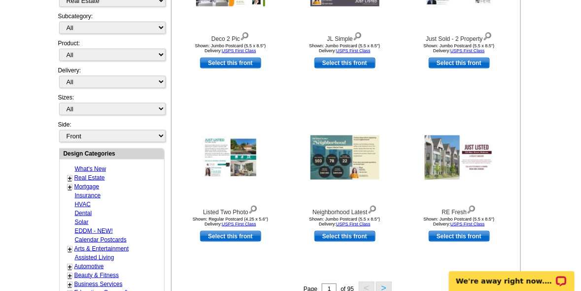 This screenshot has width=581, height=291. What do you see at coordinates (459, 158) in the screenshot?
I see `img: RE Fresh` at bounding box center [459, 158].